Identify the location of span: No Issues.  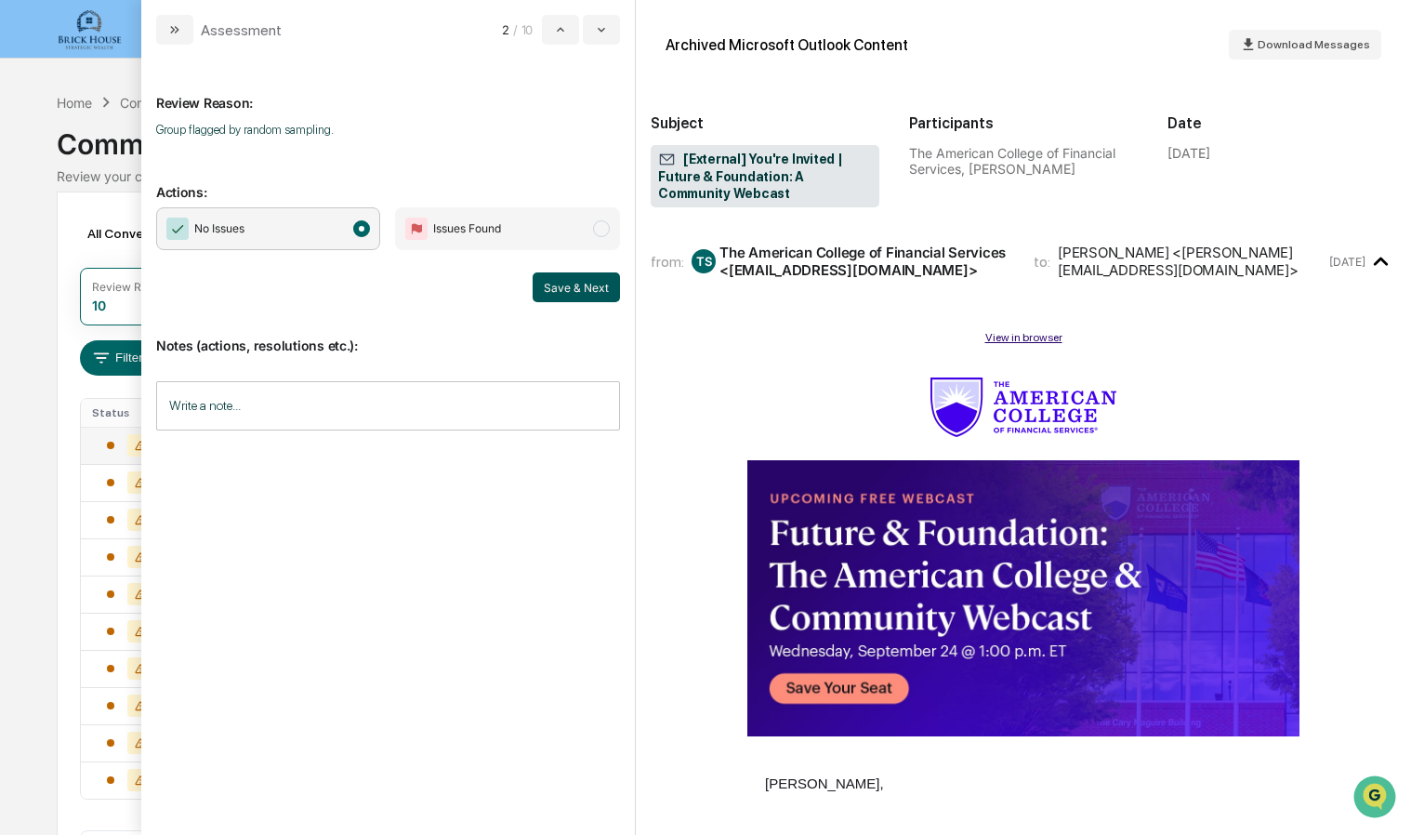
(219, 229).